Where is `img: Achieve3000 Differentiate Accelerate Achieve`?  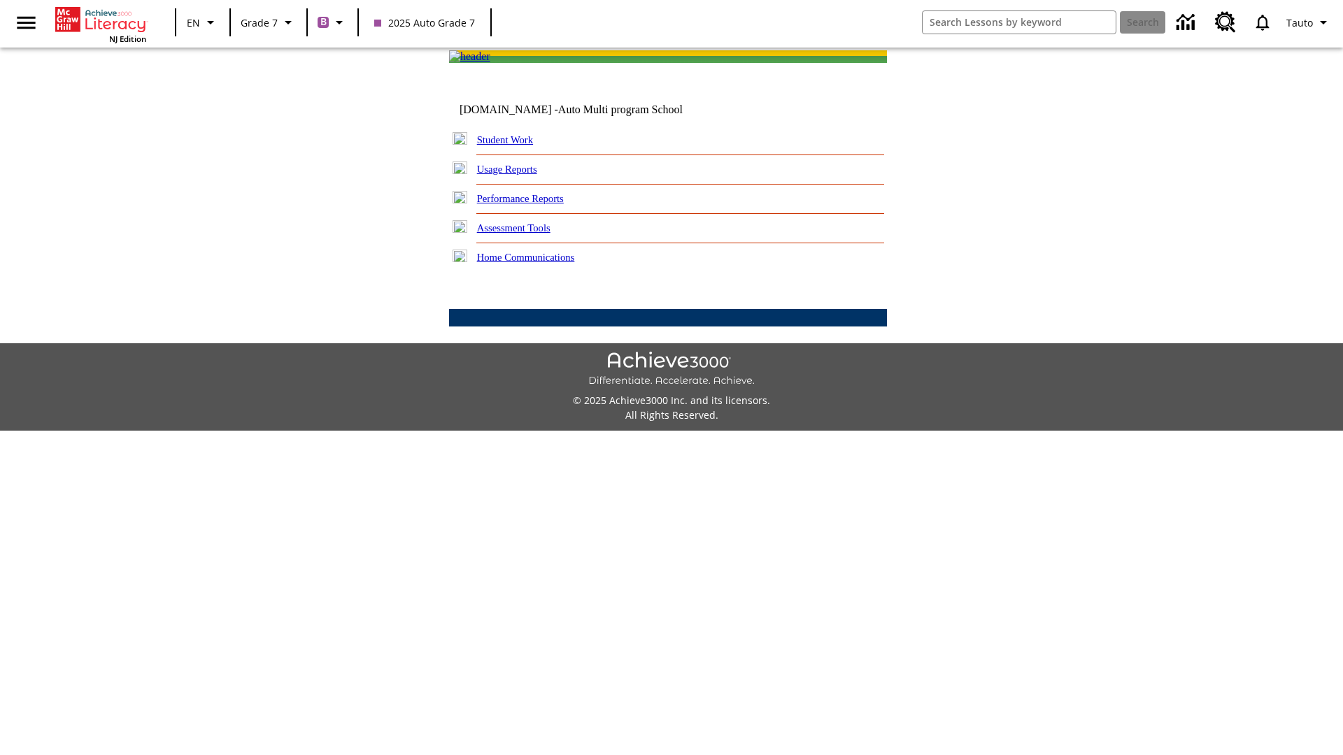 img: Achieve3000 Differentiate Accelerate Achieve is located at coordinates (671, 369).